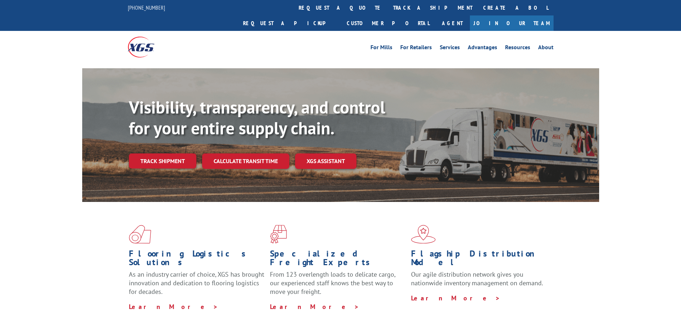 The width and height of the screenshot is (681, 332). I want to click on a: Calculate transit time, so click(246, 161).